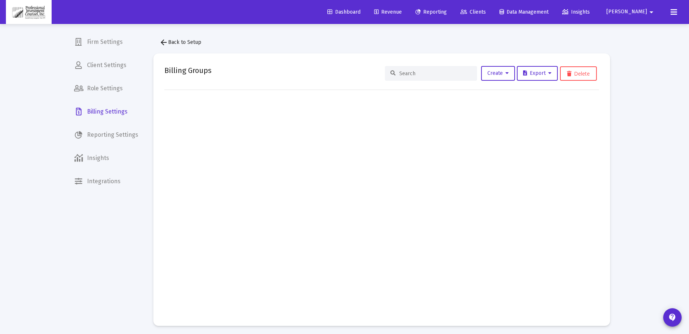 Image resolution: width=689 pixels, height=334 pixels. Describe the element at coordinates (106, 65) in the screenshot. I see `span: Client Settings` at that location.